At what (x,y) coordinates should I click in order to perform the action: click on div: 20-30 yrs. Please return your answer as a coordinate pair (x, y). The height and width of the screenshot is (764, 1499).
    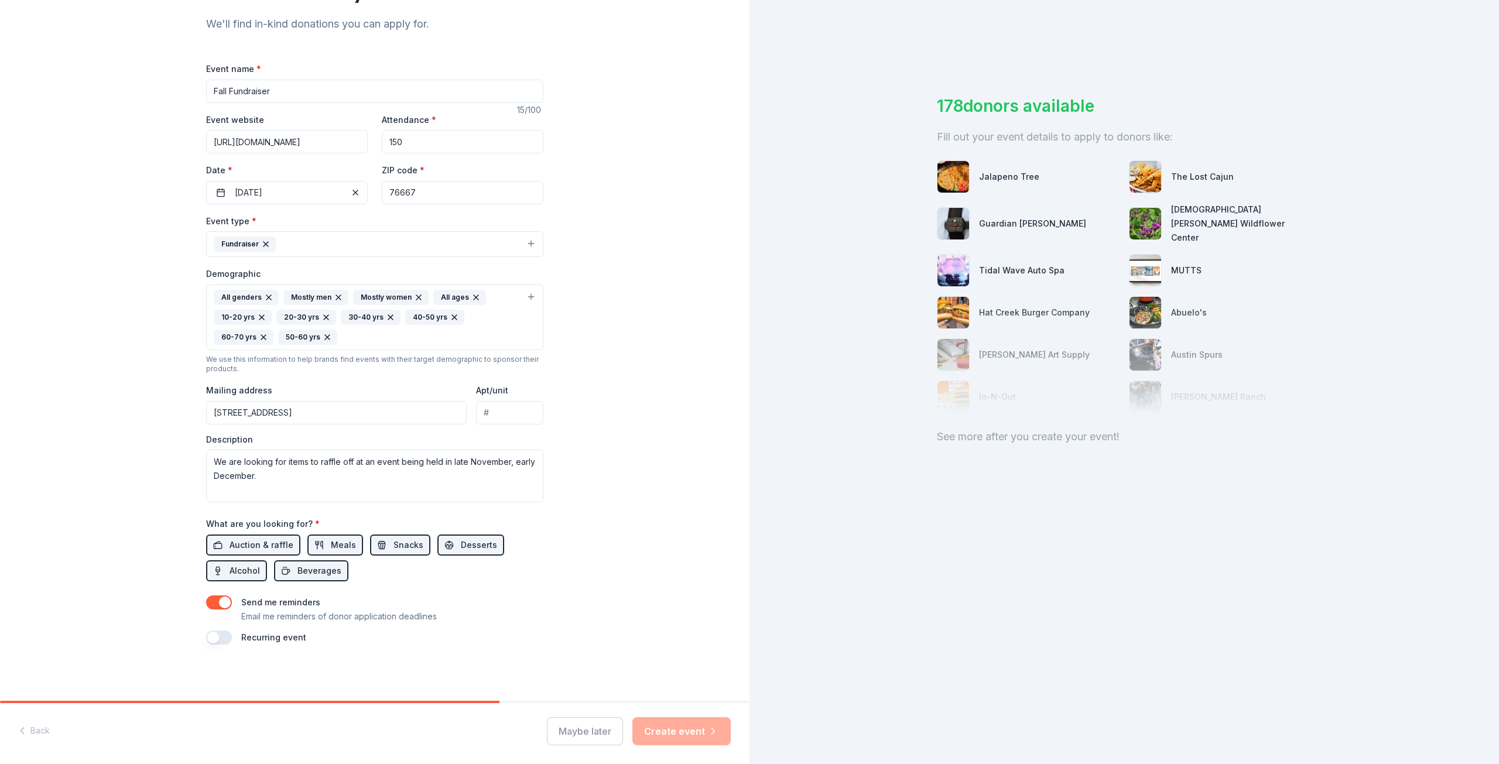
    Looking at the image, I should click on (306, 317).